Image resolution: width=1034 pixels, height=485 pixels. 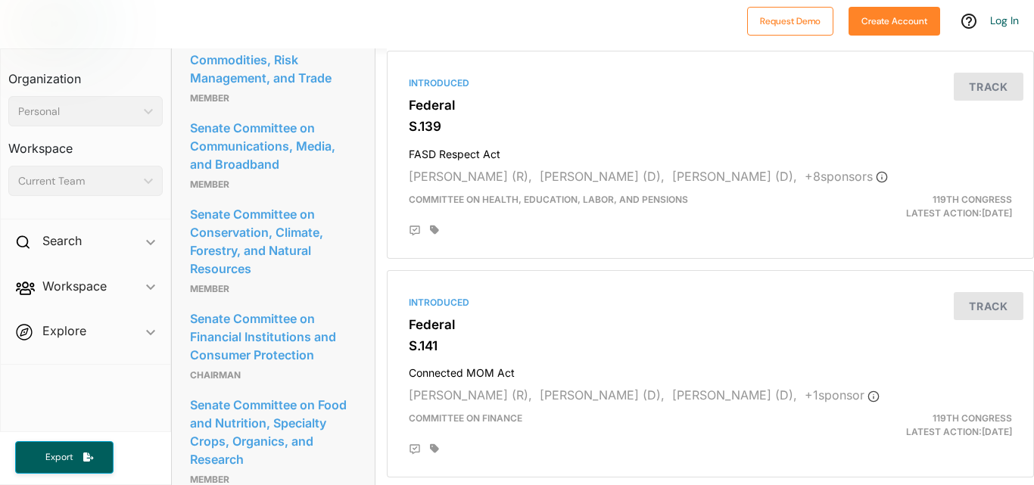 I want to click on a: Senate Committee on Food and Nutrition, Specialty Crops, Organics, and Research, so click(x=273, y=432).